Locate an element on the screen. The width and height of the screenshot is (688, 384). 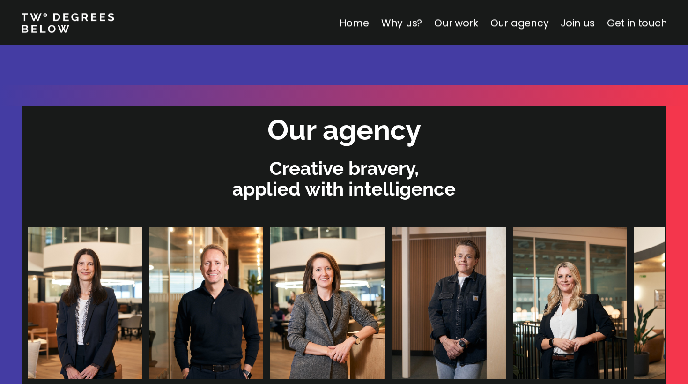
img: James is located at coordinates (206, 303).